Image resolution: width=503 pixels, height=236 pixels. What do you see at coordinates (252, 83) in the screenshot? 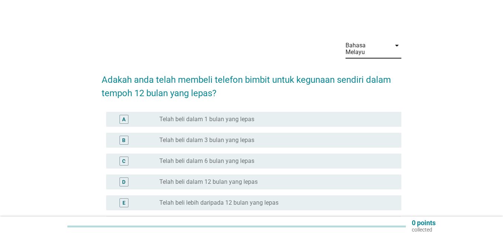
I see `h2: Adakah anda telah membeli telefon bimbit untuk kegunaan sendiri dalam tempoh 12 bulan yang lepas?` at bounding box center [252, 83].